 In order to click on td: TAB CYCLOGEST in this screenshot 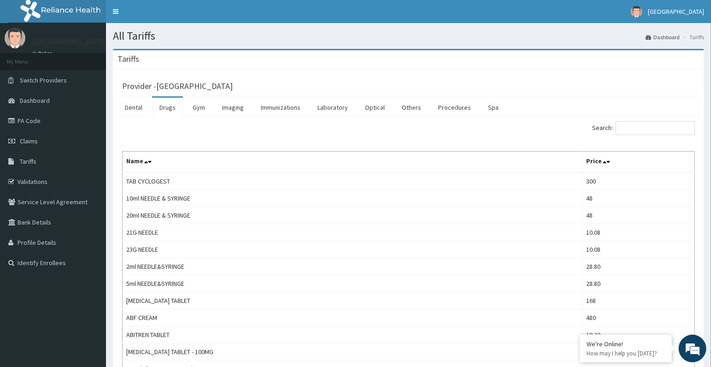, I will do `click(353, 181)`.